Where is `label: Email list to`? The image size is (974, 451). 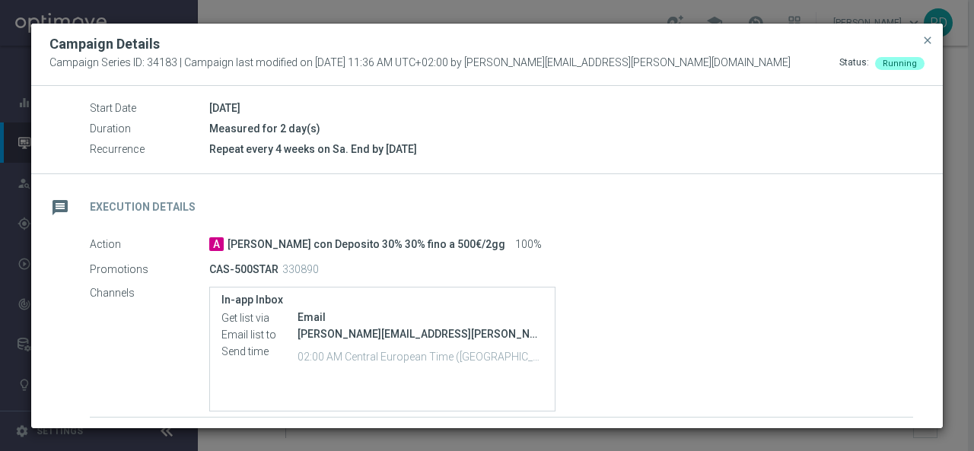 label: Email list to is located at coordinates (260, 335).